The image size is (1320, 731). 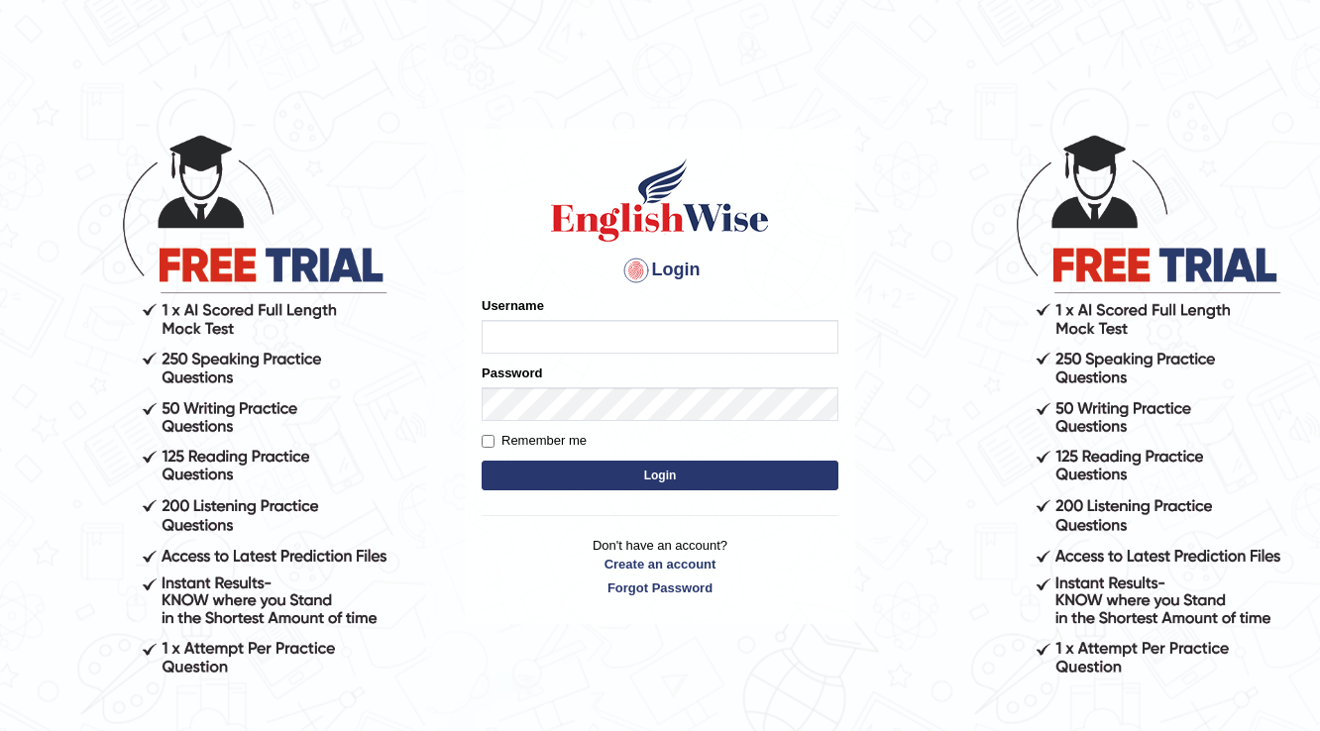 What do you see at coordinates (660, 564) in the screenshot?
I see `a: Create an account` at bounding box center [660, 564].